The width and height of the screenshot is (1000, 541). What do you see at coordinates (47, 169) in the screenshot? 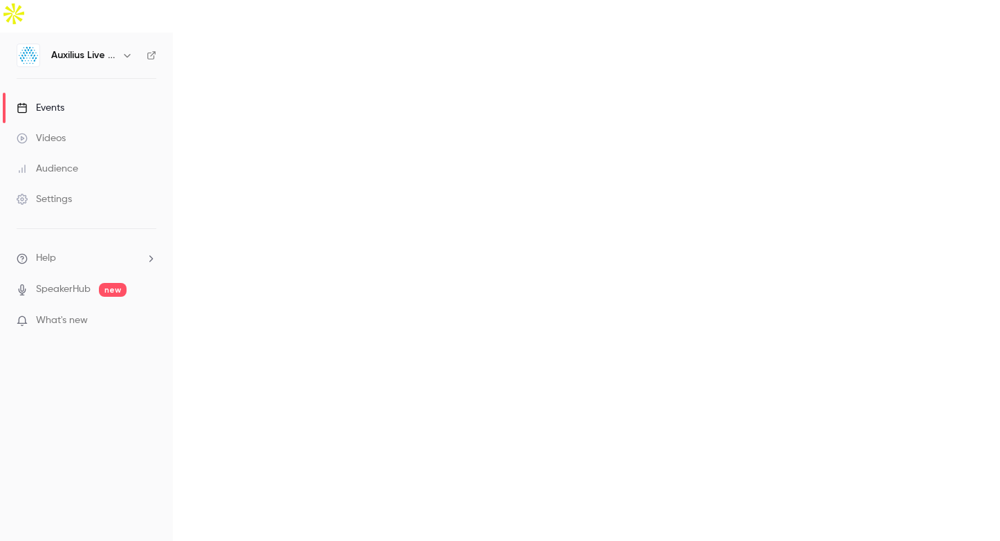
I see `div: Audience` at bounding box center [47, 169].